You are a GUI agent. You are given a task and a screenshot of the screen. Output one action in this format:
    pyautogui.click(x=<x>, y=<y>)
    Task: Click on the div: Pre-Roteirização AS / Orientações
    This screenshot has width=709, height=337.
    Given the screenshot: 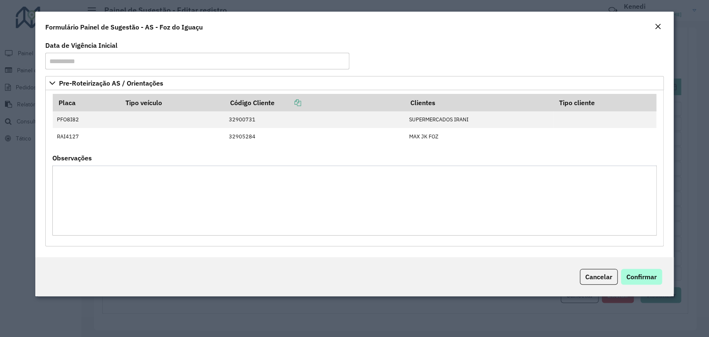 What is the action you would take?
    pyautogui.click(x=354, y=168)
    